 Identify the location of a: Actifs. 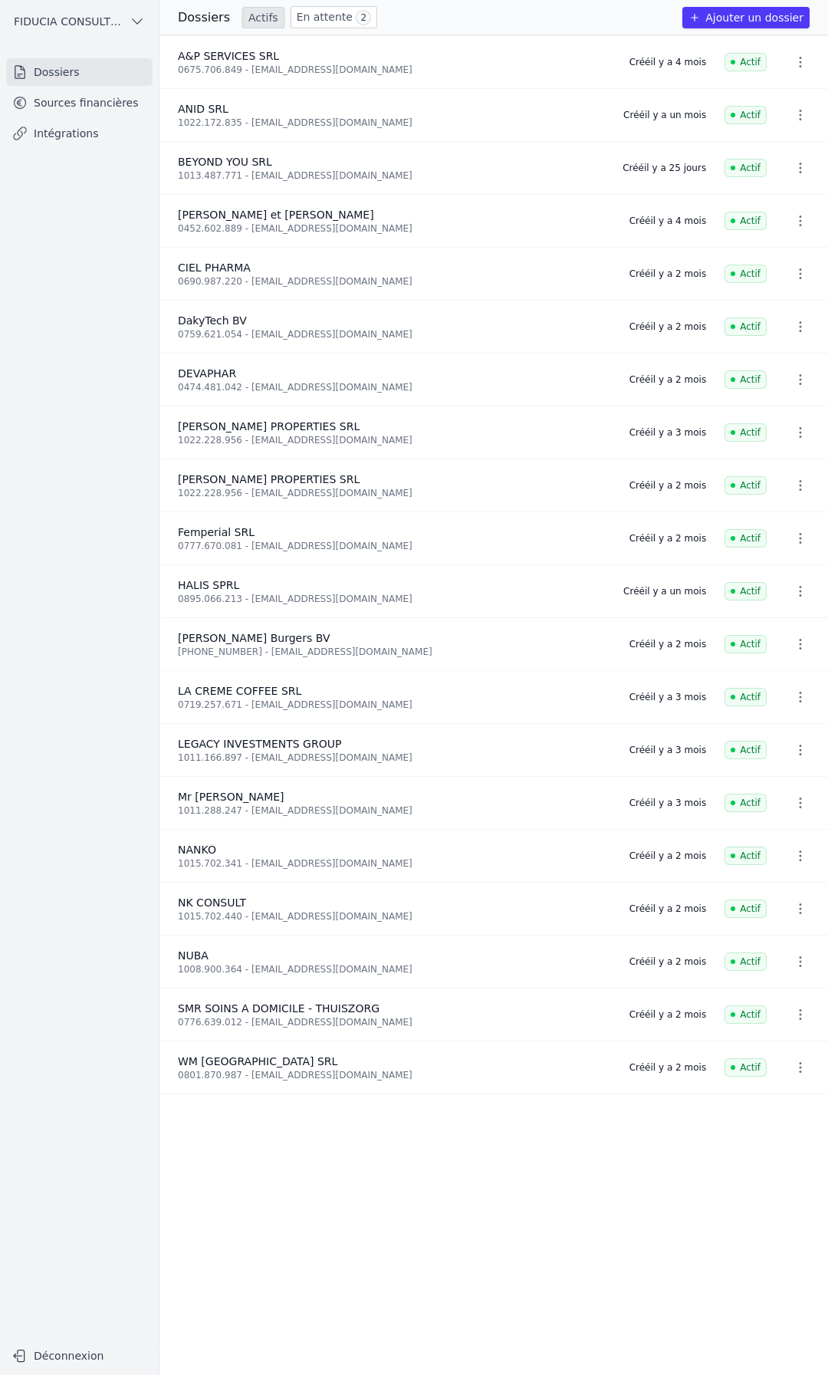
(263, 18).